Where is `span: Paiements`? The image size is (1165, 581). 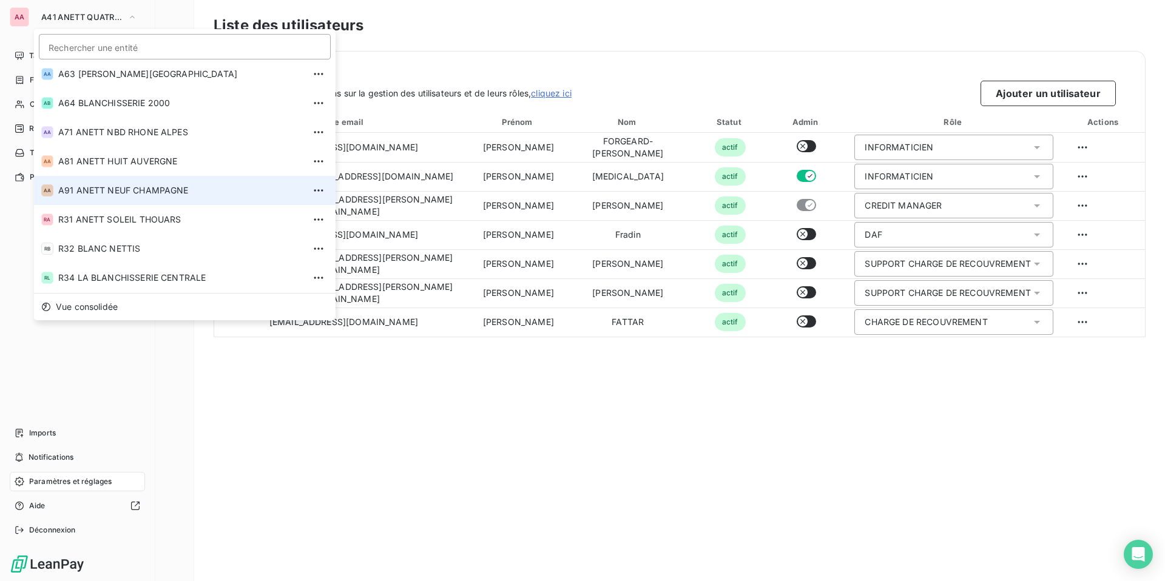 span: Paiements is located at coordinates (48, 177).